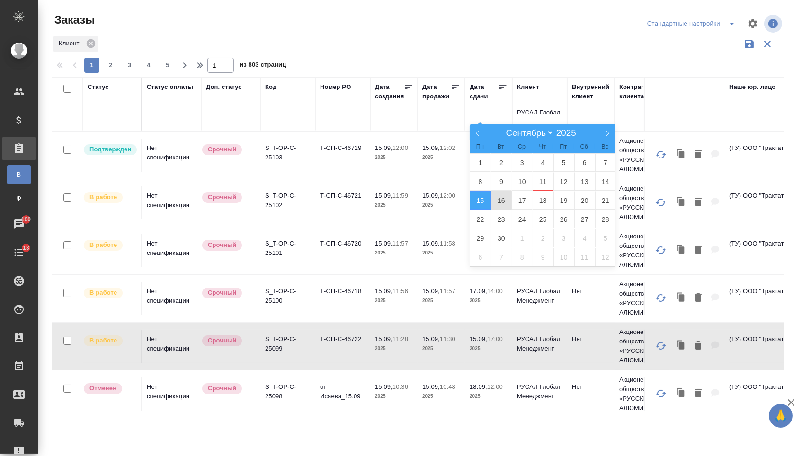 This screenshot has height=456, width=802. I want to click on span: Вс, so click(605, 147).